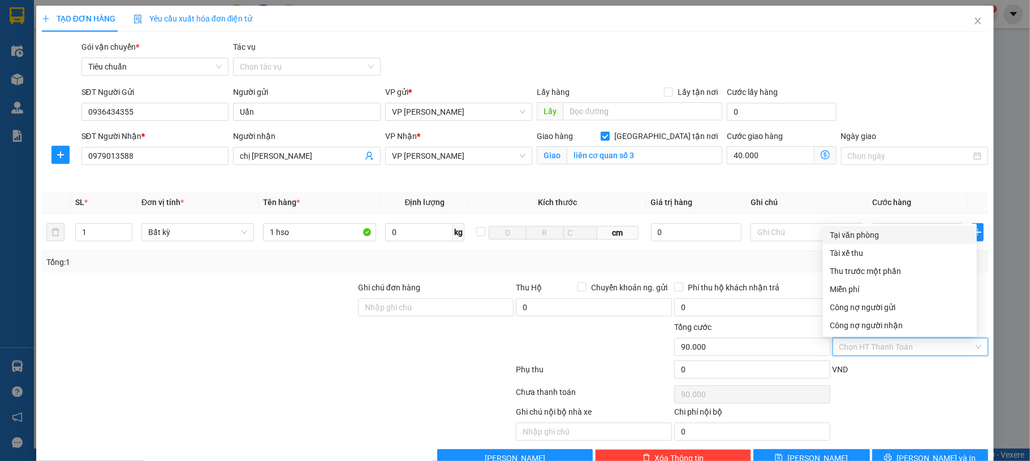 The image size is (1030, 461). I want to click on span: user-add, so click(369, 156).